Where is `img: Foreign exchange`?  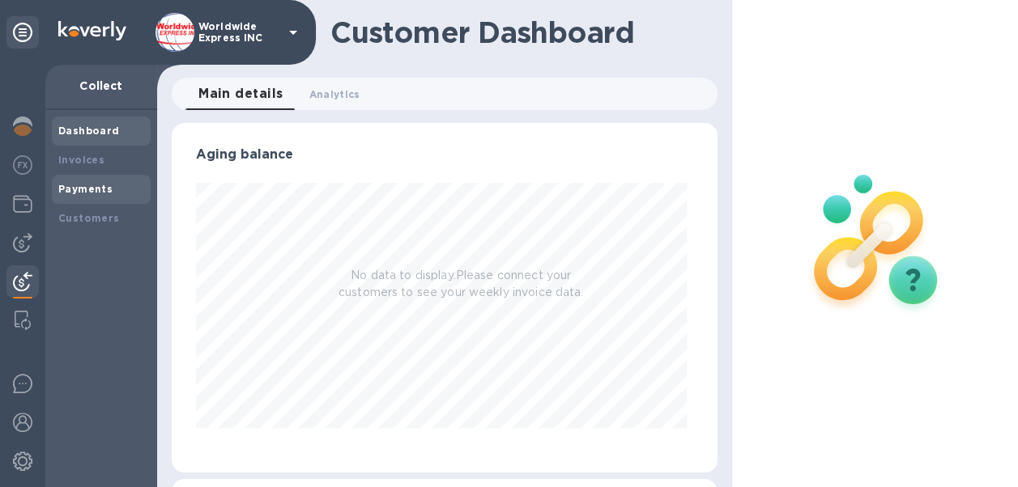
img: Foreign exchange is located at coordinates (23, 165).